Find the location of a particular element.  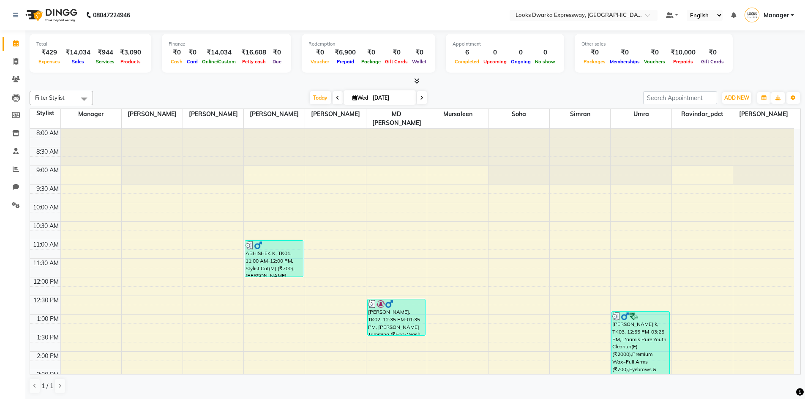

span: Completed is located at coordinates (467, 62).